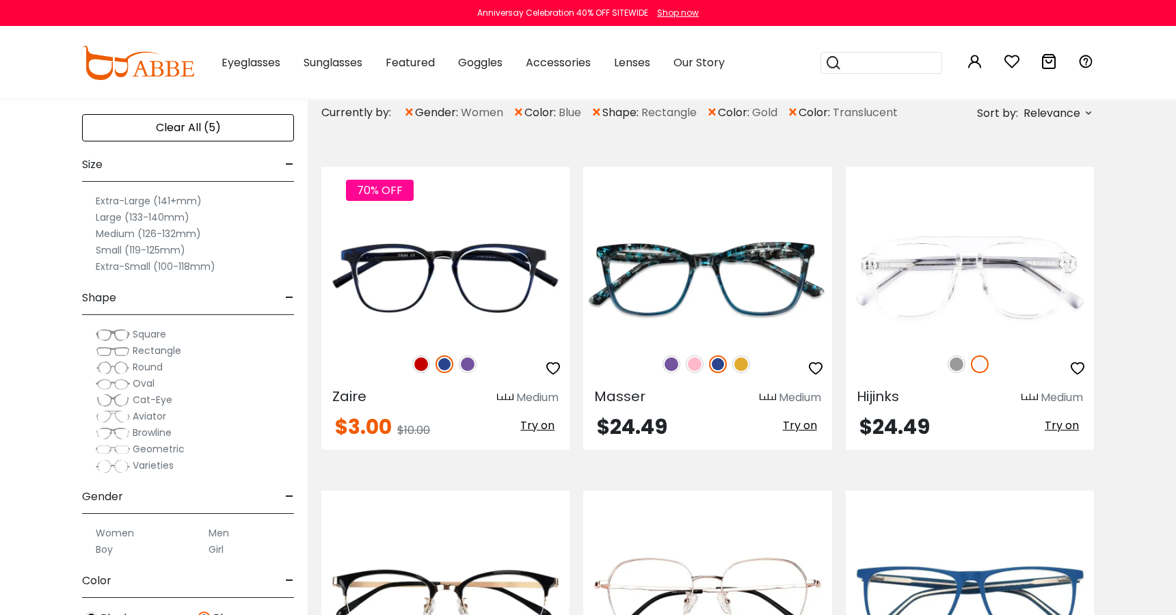 This screenshot has width=1176, height=615. Describe the element at coordinates (219, 533) in the screenshot. I see `label: Men` at that location.